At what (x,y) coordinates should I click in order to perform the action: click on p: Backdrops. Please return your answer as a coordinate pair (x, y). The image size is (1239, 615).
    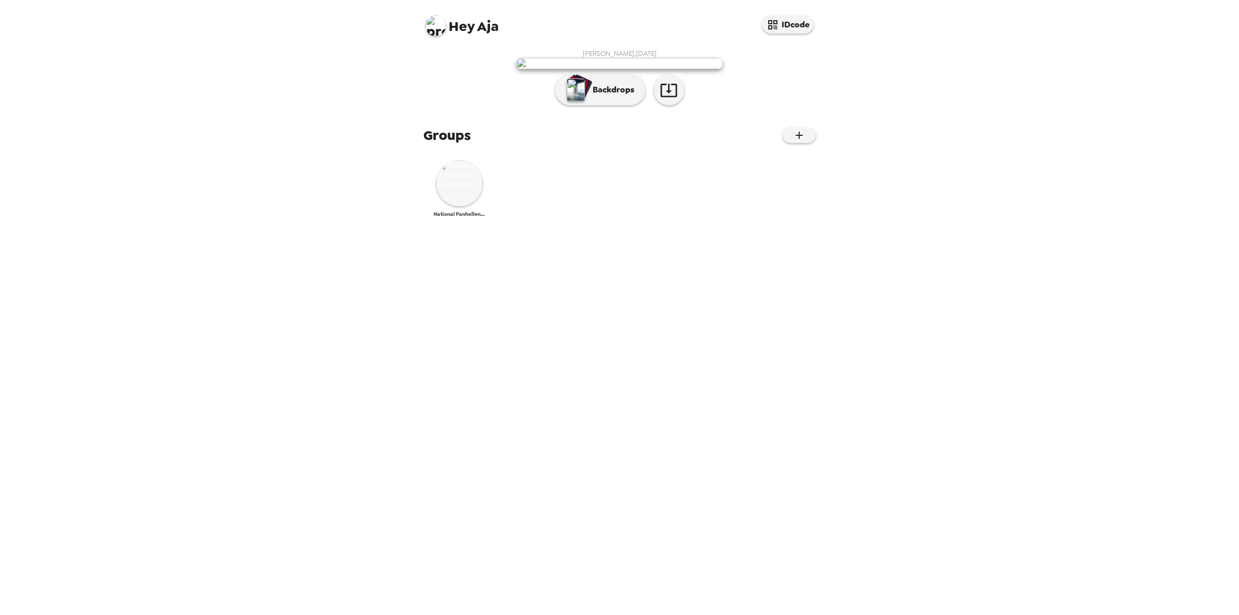
    Looking at the image, I should click on (611, 90).